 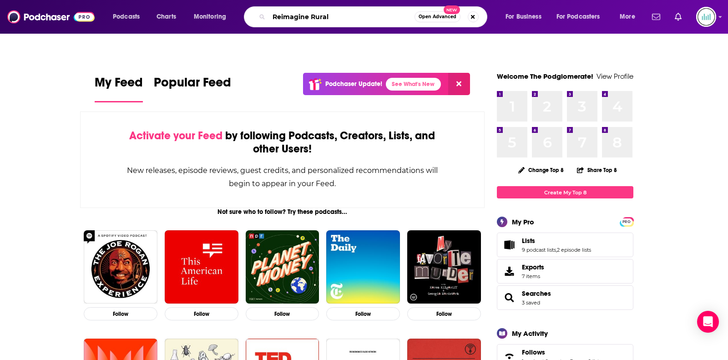 I want to click on button: Show profile menu, so click(x=706, y=17).